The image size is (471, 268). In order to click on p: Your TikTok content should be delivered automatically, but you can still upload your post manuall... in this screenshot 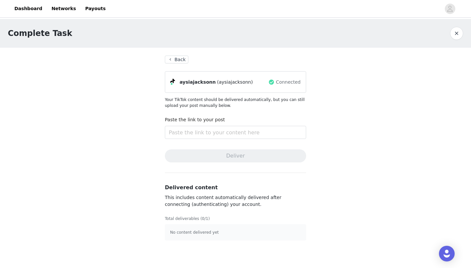, I will do `click(235, 103)`.